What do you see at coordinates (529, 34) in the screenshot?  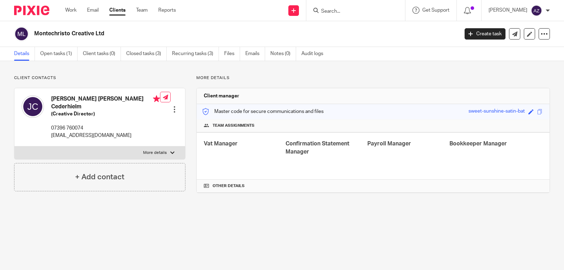 I see `a: Edit client` at bounding box center [529, 34].